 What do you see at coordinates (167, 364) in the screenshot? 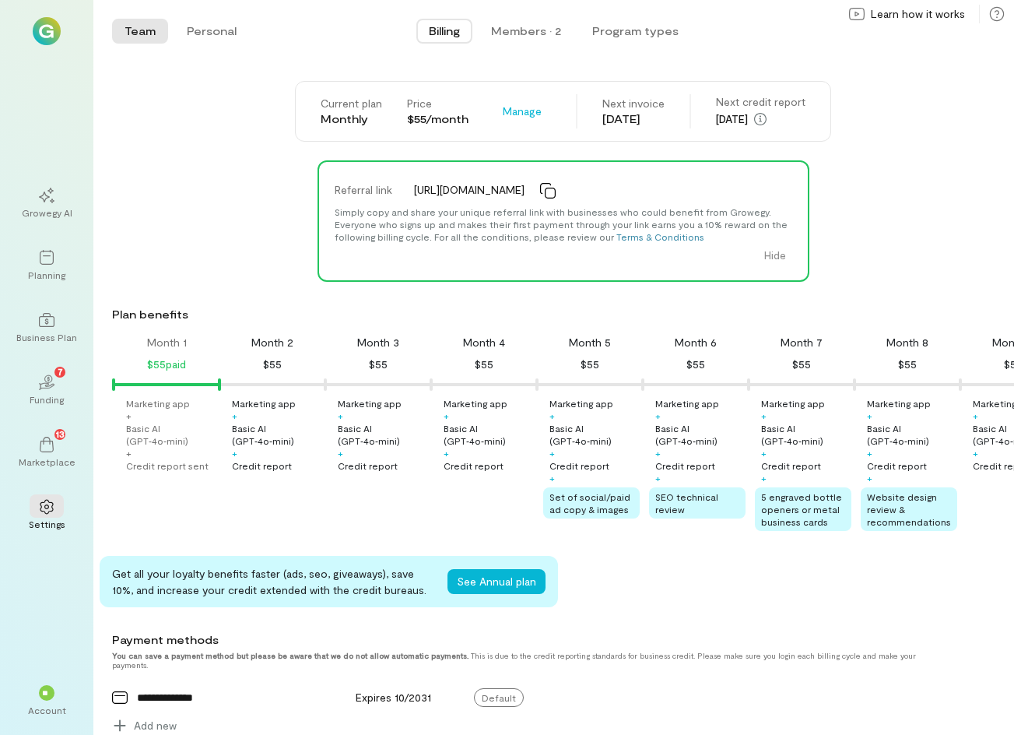
I see `div: $55 paid` at bounding box center [167, 364].